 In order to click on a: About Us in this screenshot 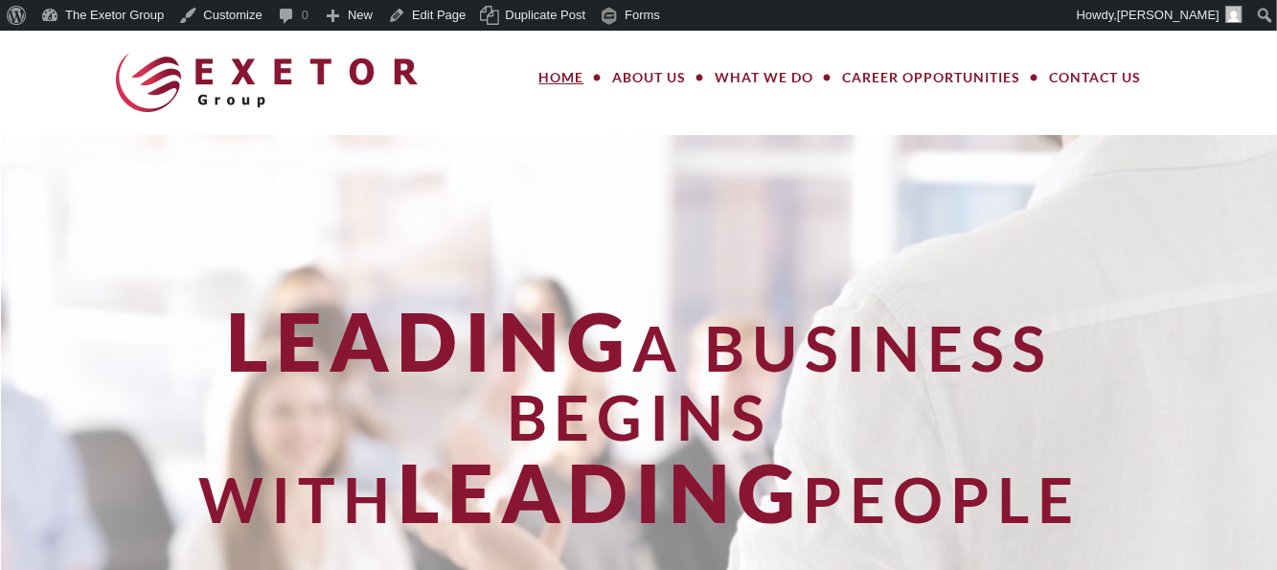, I will do `click(649, 78)`.